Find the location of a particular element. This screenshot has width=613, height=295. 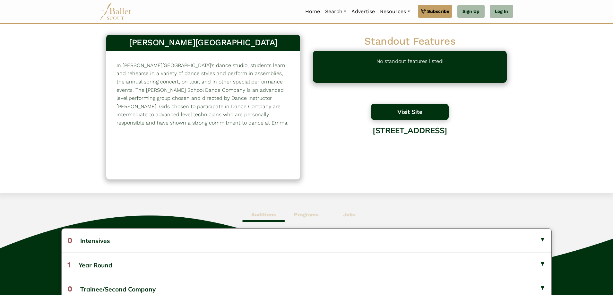

b: Auditions is located at coordinates (263, 214).